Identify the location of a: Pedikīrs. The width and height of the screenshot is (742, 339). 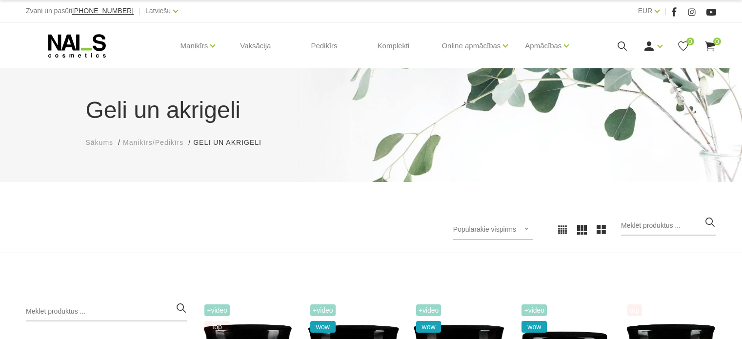
(324, 46).